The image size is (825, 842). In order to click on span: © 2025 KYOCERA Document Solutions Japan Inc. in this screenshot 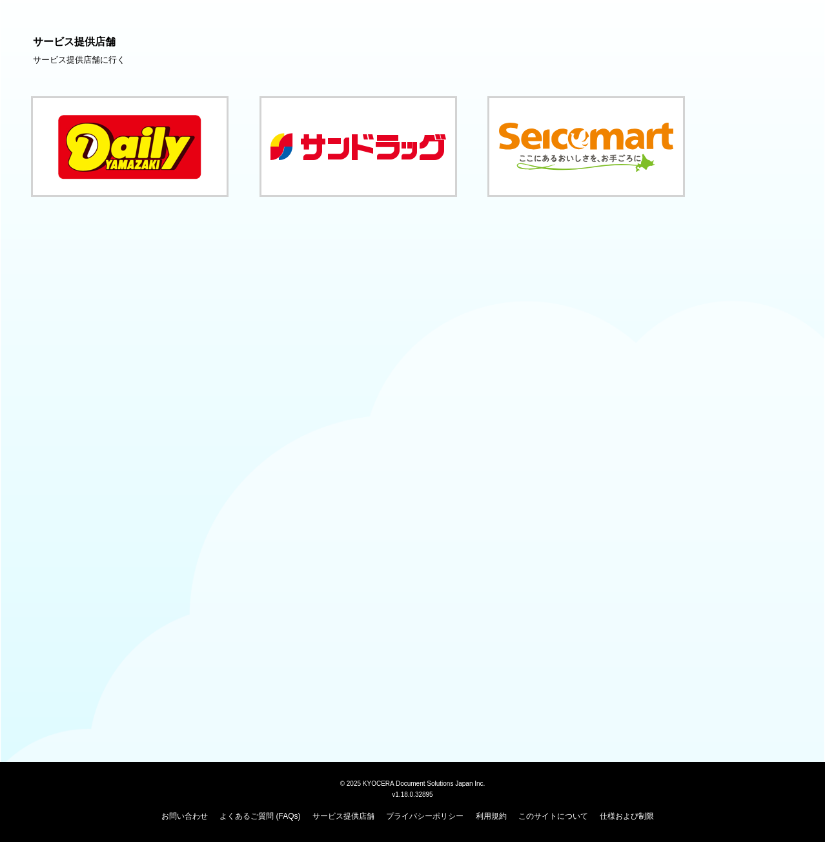, I will do `click(413, 783)`.